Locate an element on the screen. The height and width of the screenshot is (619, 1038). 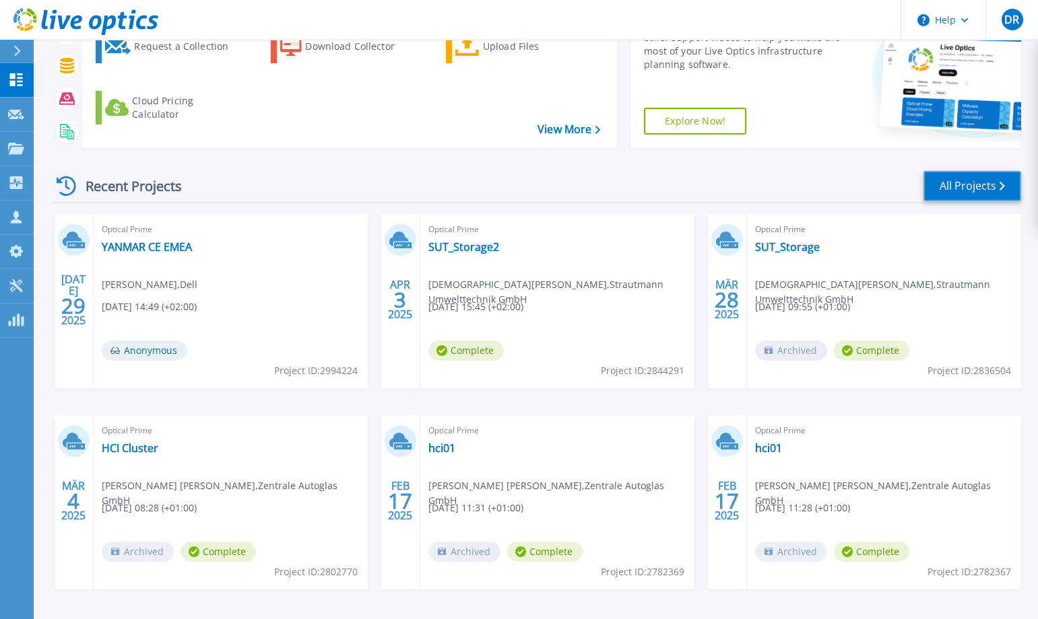
span: Project ID: 2994224 is located at coordinates (316, 371).